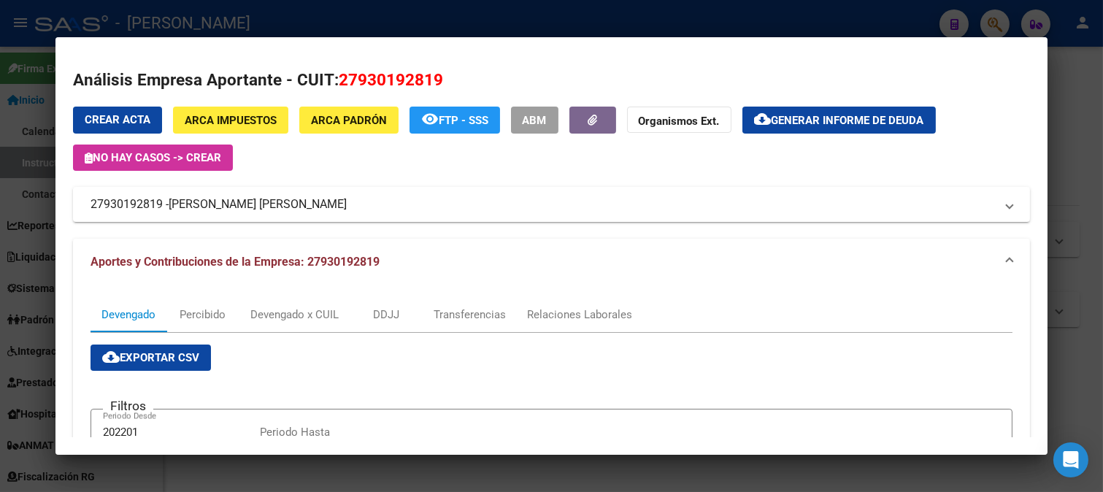  Describe the element at coordinates (386, 314) in the screenshot. I see `div: DDJJ` at that location.